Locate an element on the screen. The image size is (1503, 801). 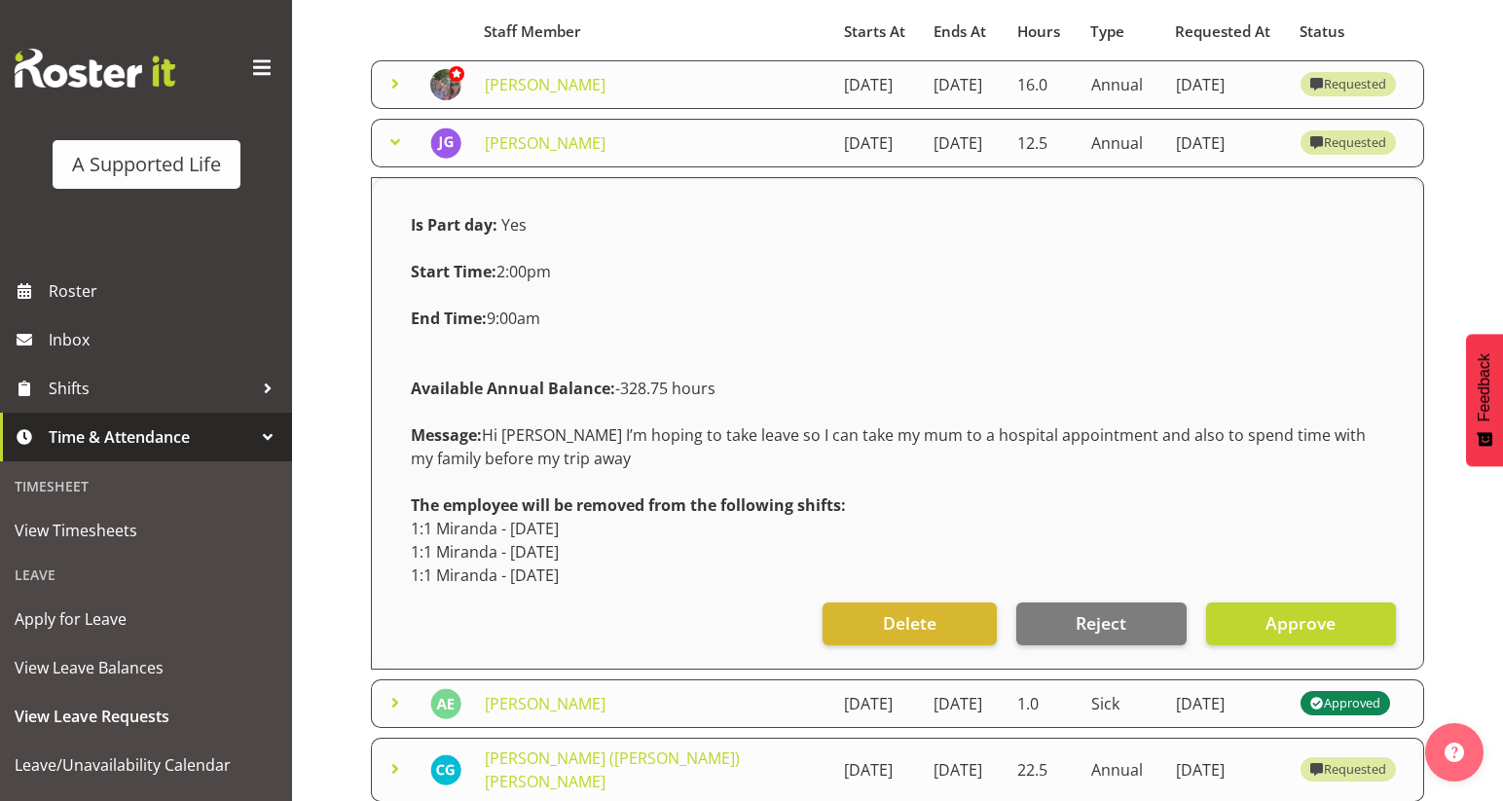
strong: The employee will be removed from the following shifts: is located at coordinates (628, 505).